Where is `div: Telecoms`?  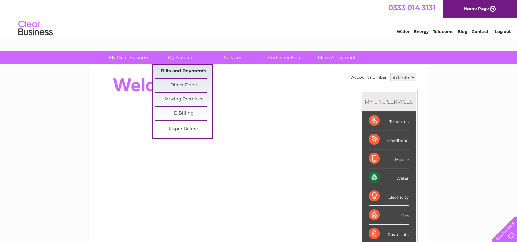 div: Telecoms is located at coordinates (388, 121).